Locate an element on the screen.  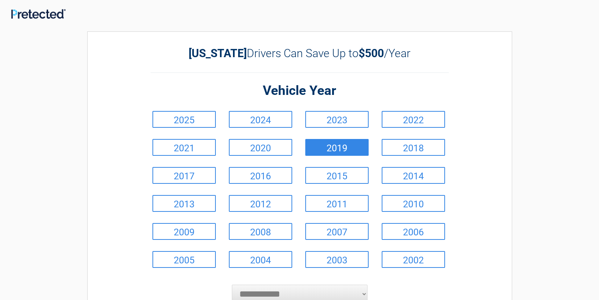
a: 2012 is located at coordinates (261, 203).